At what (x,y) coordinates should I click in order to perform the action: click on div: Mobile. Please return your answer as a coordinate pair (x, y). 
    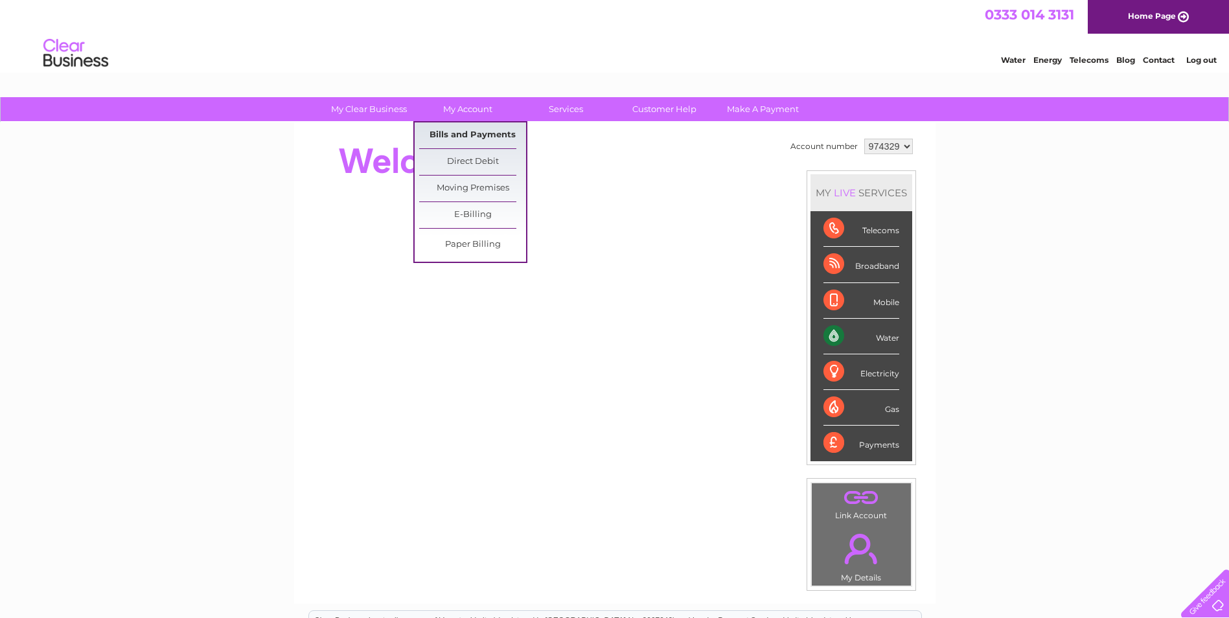
    Looking at the image, I should click on (861, 301).